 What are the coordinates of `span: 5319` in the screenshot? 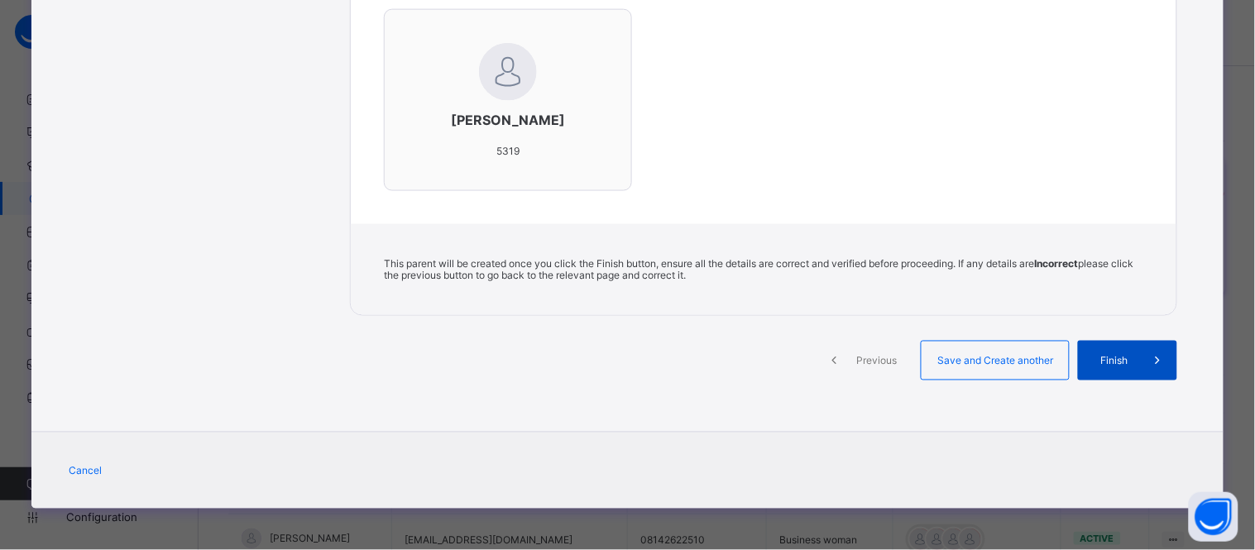 It's located at (508, 151).